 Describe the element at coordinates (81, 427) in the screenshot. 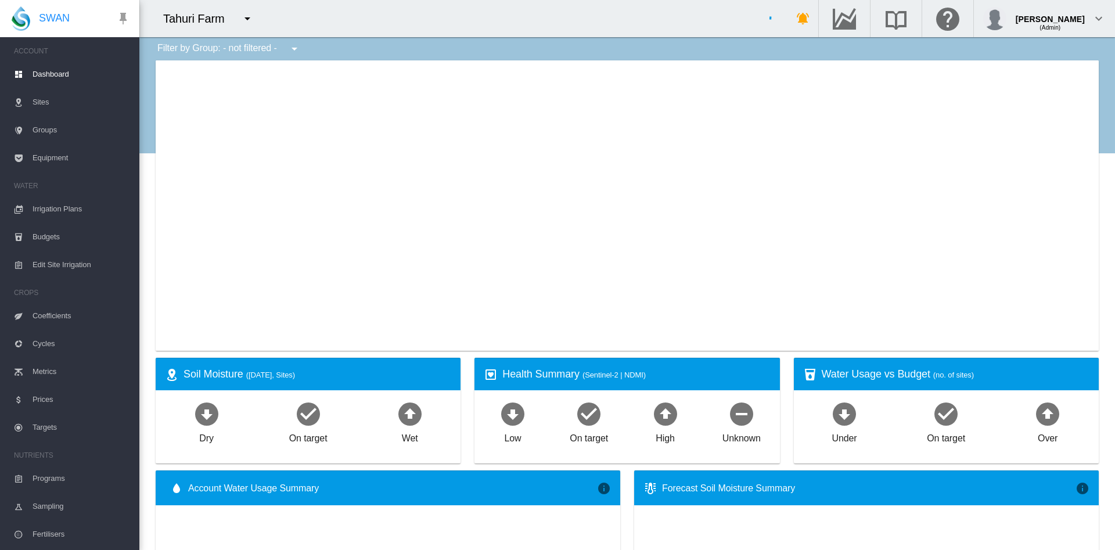

I see `span: Targets` at that location.